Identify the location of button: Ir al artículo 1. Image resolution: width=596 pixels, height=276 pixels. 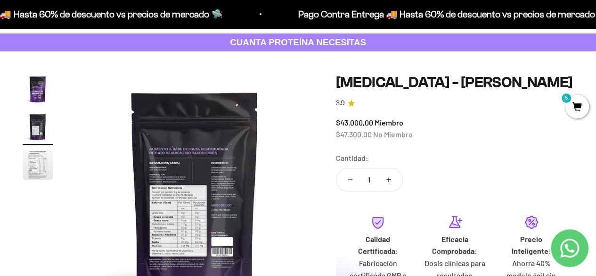
(38, 90).